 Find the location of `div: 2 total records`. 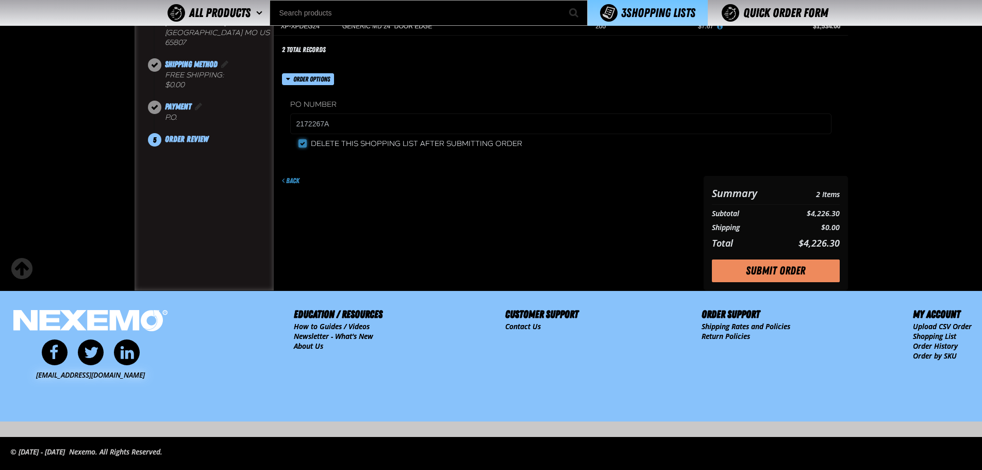

div: 2 total records is located at coordinates (304, 49).